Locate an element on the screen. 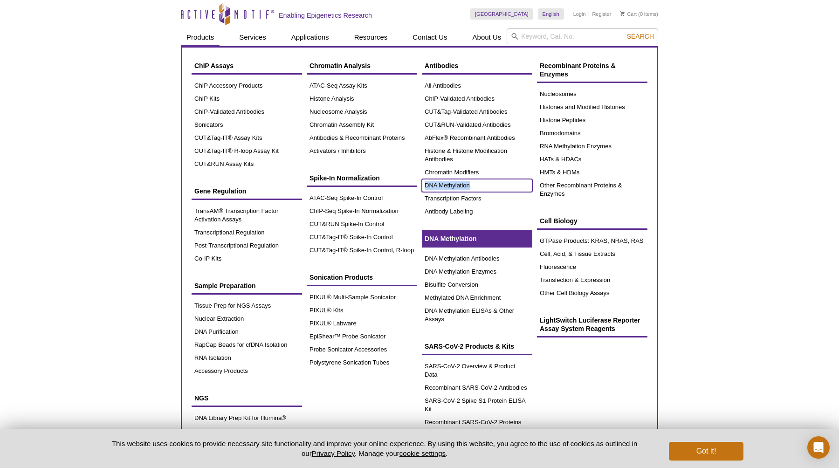  span: Gene Regulation is located at coordinates (220, 191).